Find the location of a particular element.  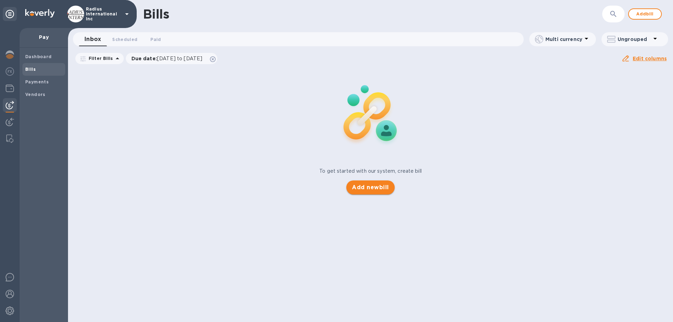

b: Dashboard is located at coordinates (39, 56).